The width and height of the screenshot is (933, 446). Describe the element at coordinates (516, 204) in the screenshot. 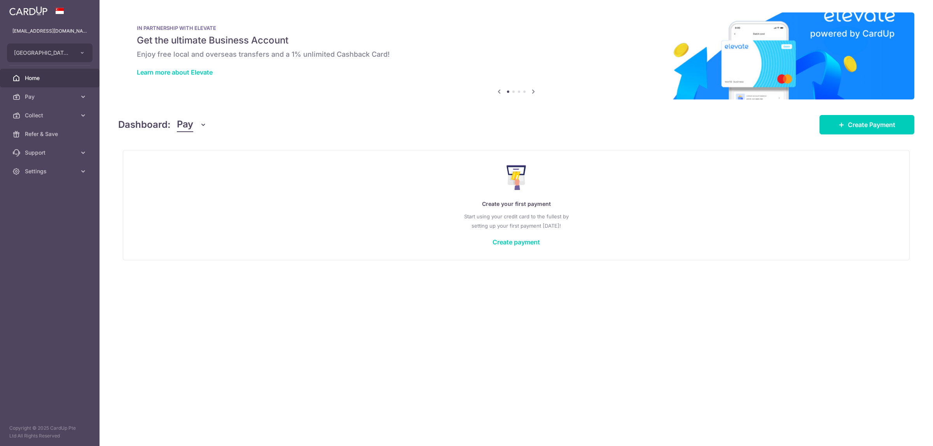

I see `p: Create your first payment` at that location.